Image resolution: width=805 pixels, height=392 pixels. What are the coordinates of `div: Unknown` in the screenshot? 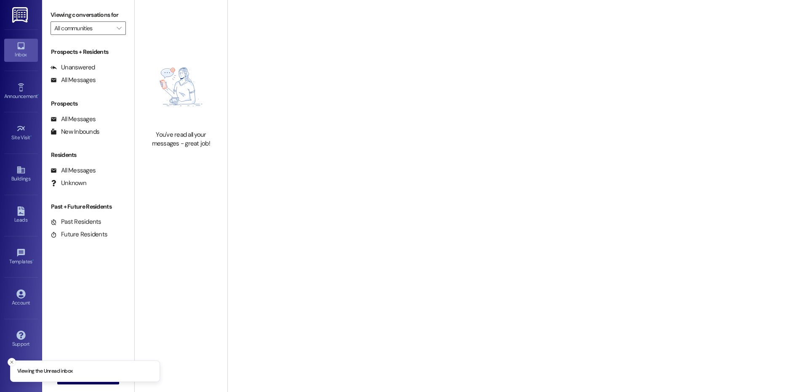 It's located at (68, 183).